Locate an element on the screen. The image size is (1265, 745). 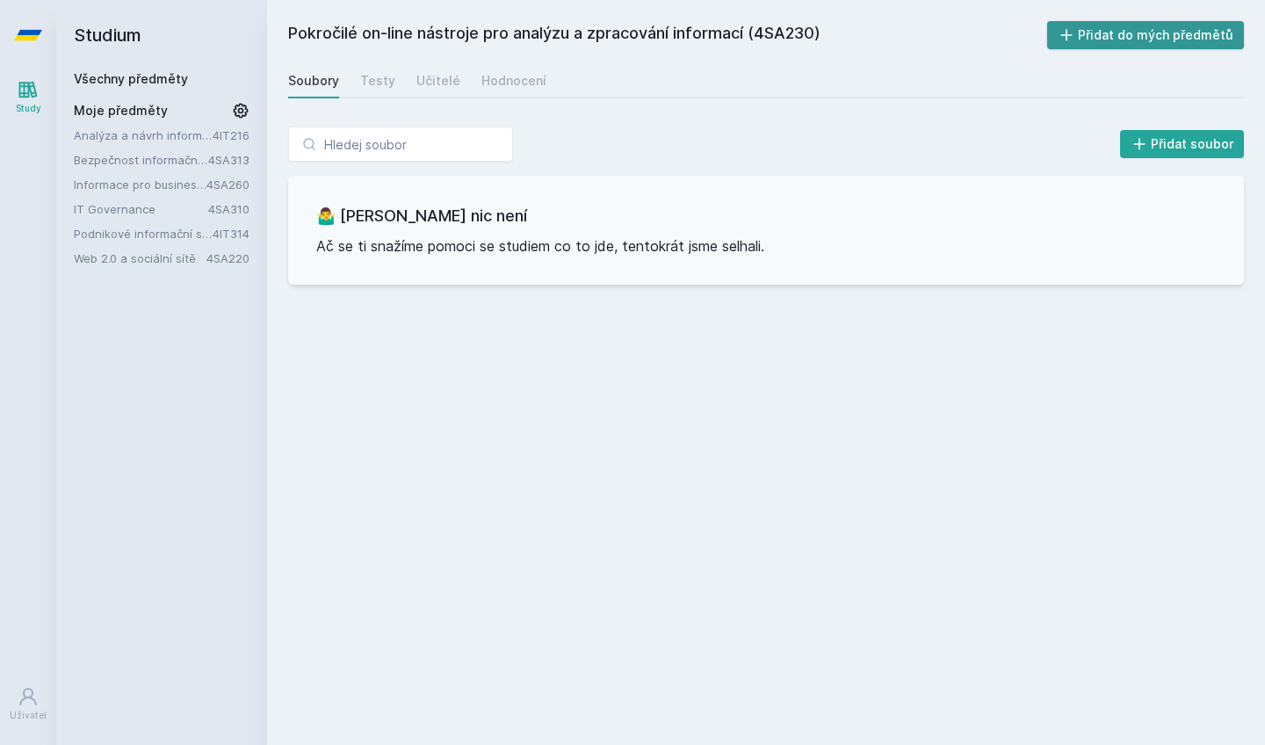
a: 4SA260 is located at coordinates (228, 185).